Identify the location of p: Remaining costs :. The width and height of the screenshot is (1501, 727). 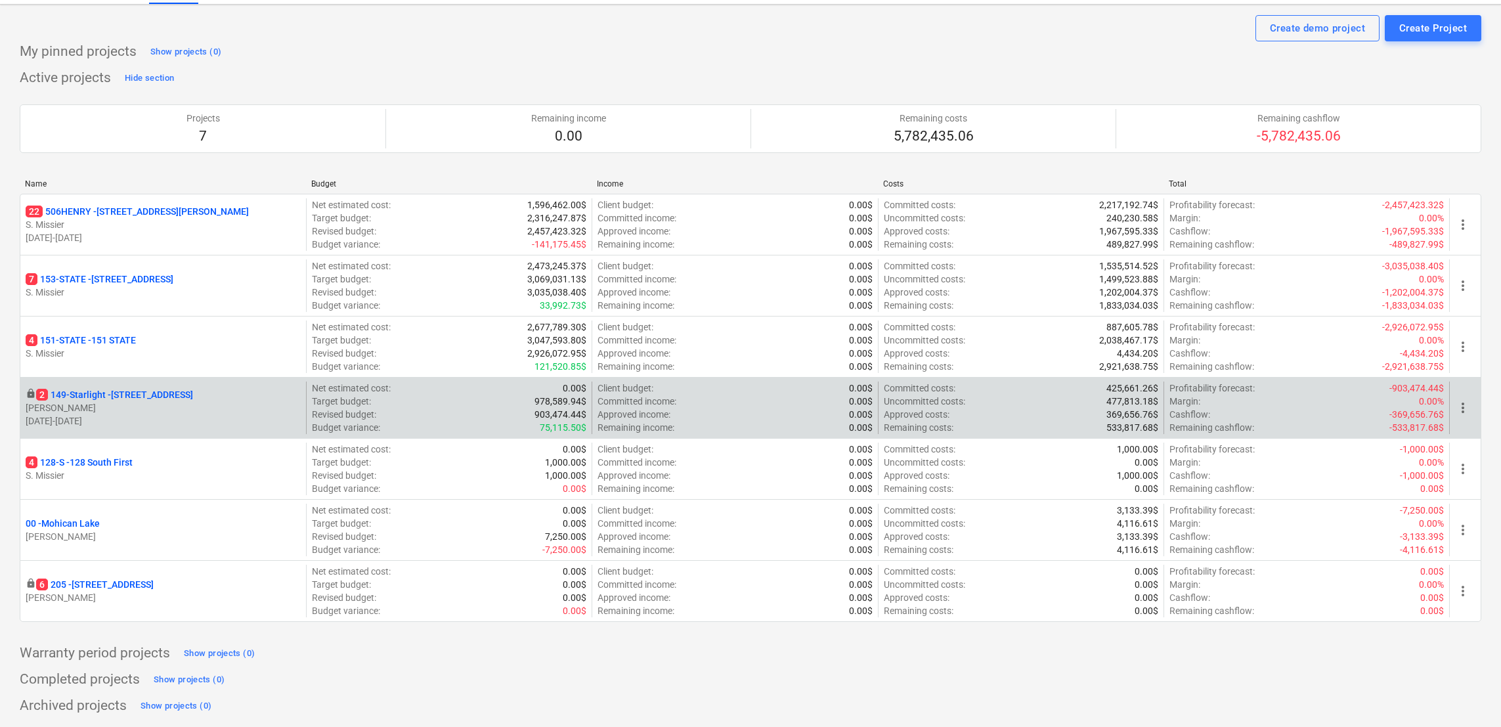
(918, 427).